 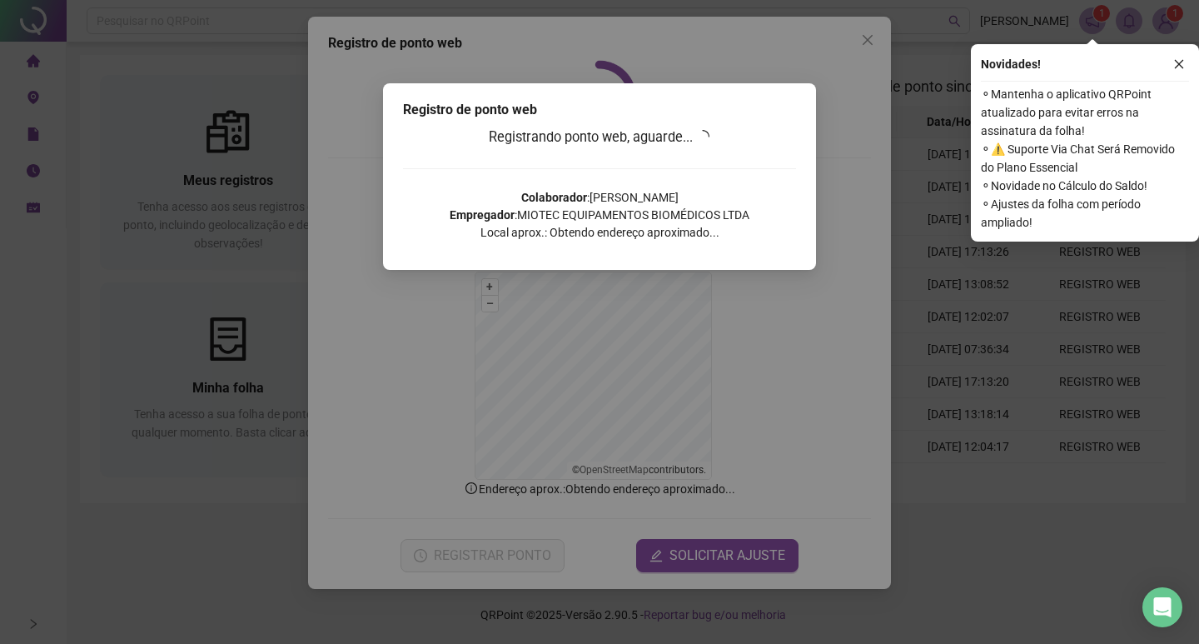 What do you see at coordinates (1179, 64) in the screenshot?
I see `span: close` at bounding box center [1179, 64].